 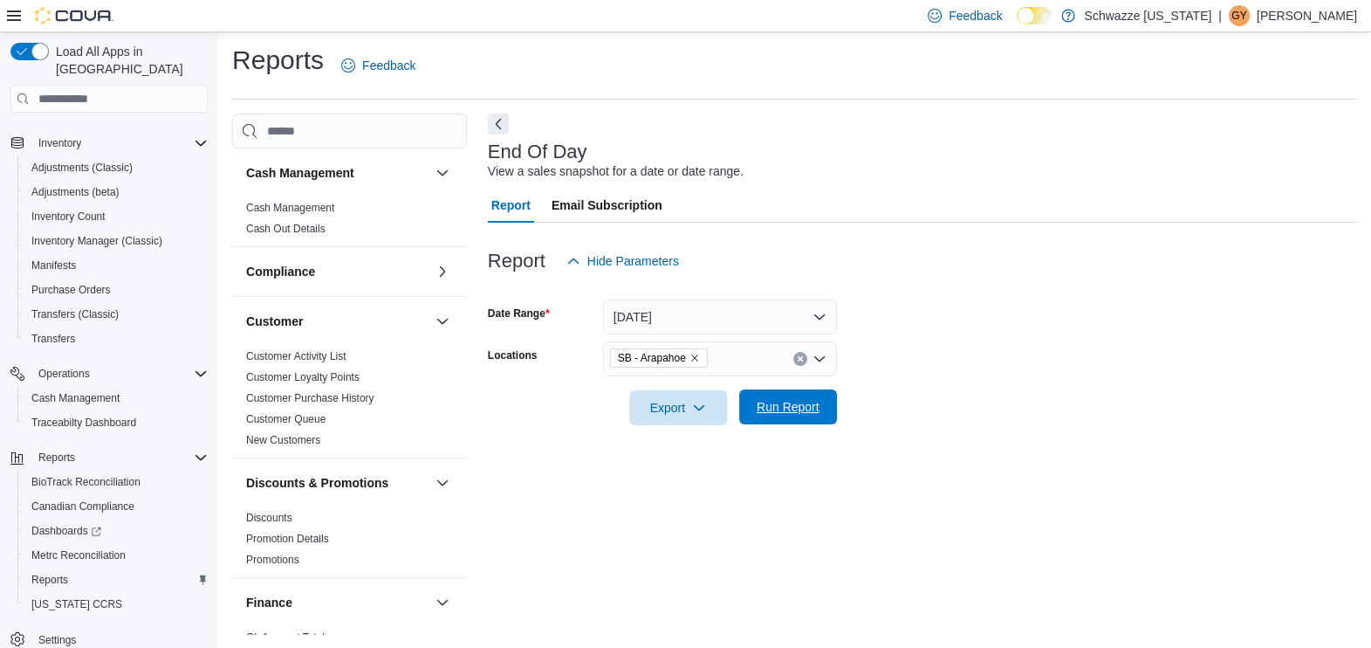 What do you see at coordinates (116, 339) in the screenshot?
I see `span: Transfers` at bounding box center [116, 339].